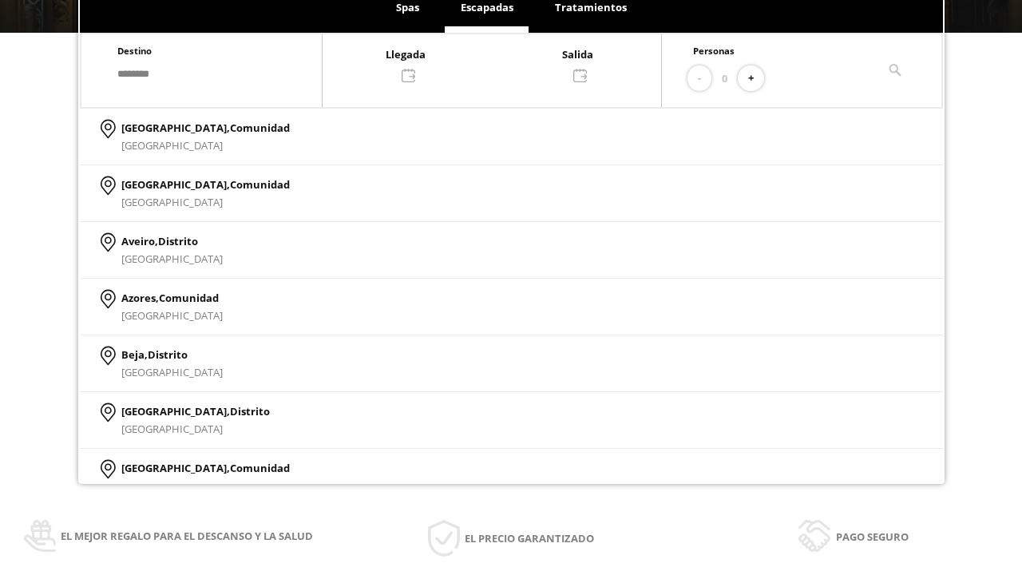 Image resolution: width=1022 pixels, height=575 pixels. I want to click on p: Aveiro,, so click(172, 241).